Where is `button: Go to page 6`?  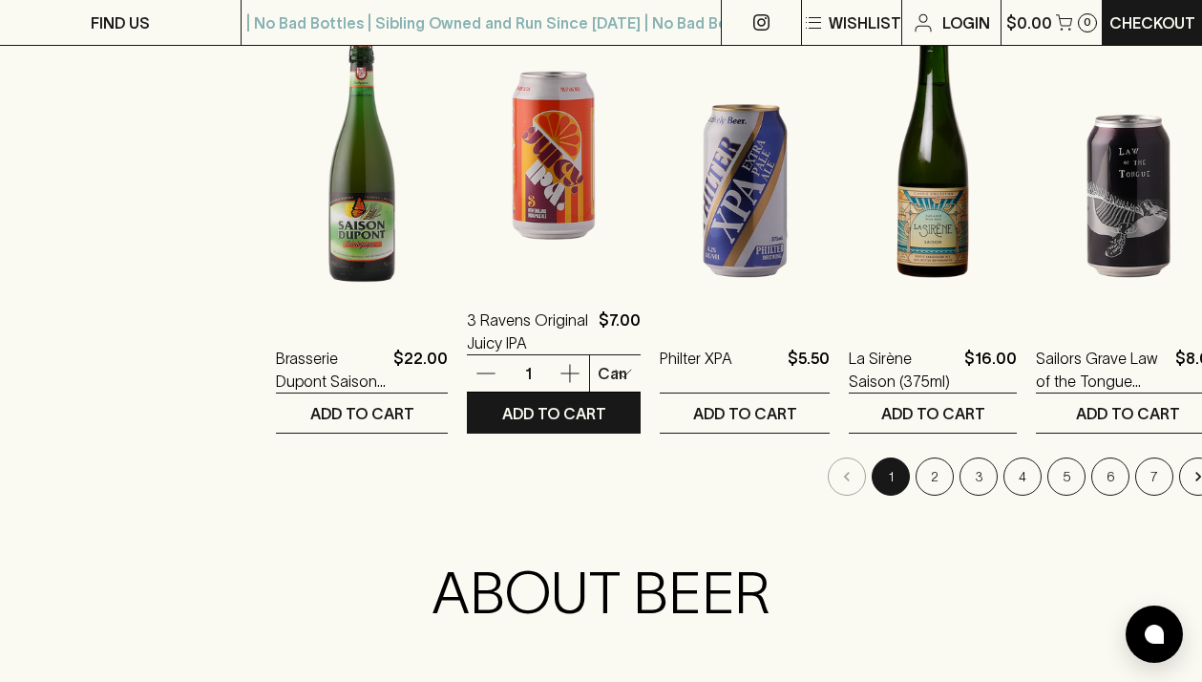
button: Go to page 6 is located at coordinates (1110, 476).